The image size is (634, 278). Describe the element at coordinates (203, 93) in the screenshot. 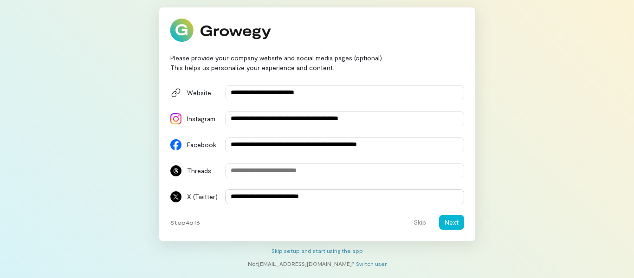

I see `div: Website` at that location.